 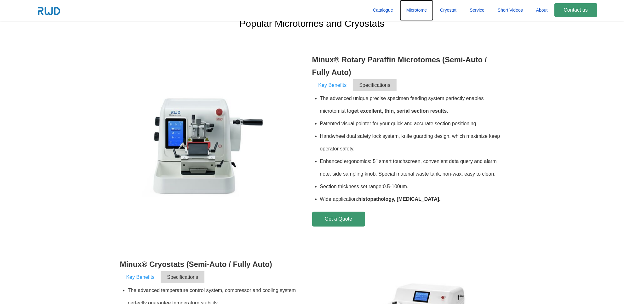 What do you see at coordinates (216, 265) in the screenshot?
I see `h3: Minux® Cryostats (Semi-Auto / Fully Auto)` at bounding box center [216, 265].